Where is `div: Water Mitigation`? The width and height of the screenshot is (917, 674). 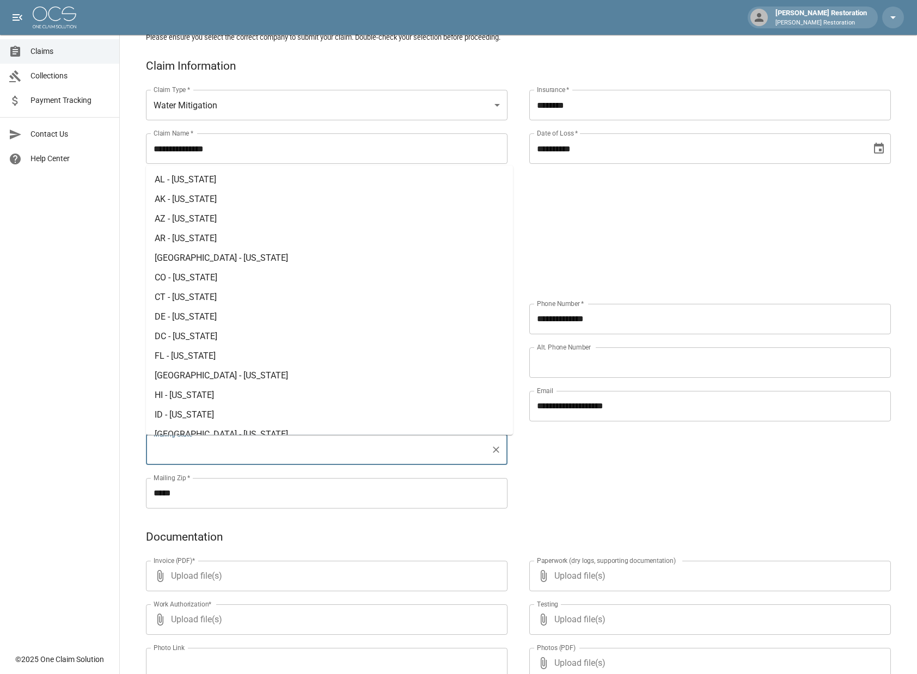 div: Water Mitigation is located at coordinates (327, 105).